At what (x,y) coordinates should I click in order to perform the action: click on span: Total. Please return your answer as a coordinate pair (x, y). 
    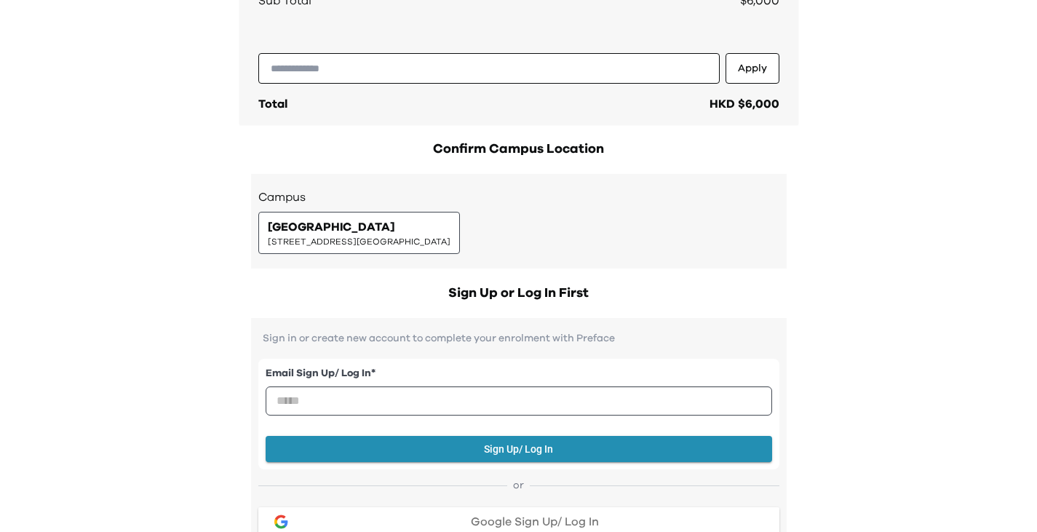
    Looking at the image, I should click on (273, 104).